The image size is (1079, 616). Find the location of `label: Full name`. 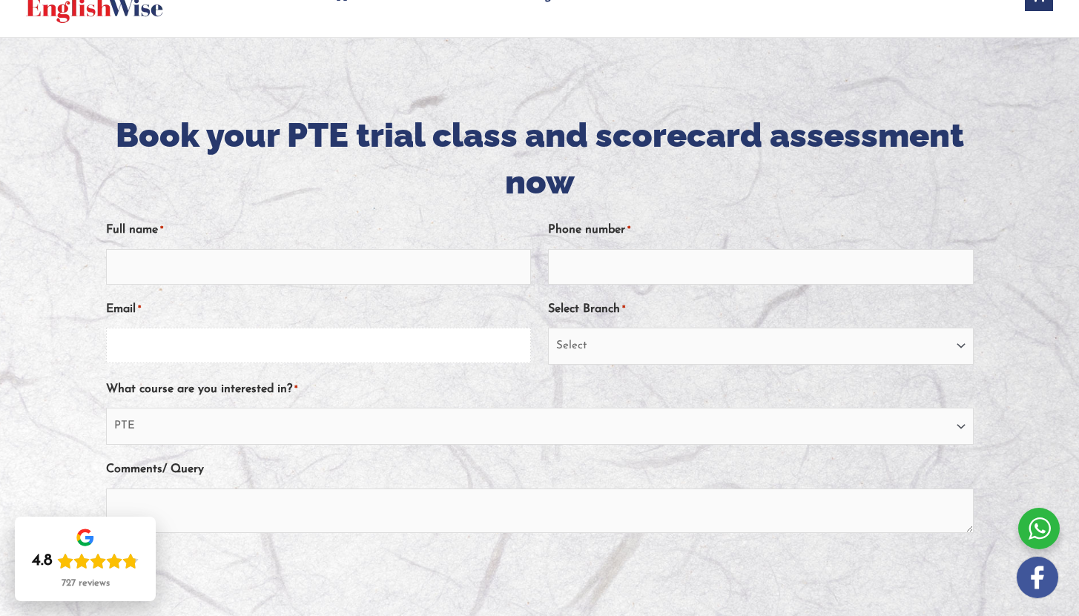

label: Full name is located at coordinates (134, 230).